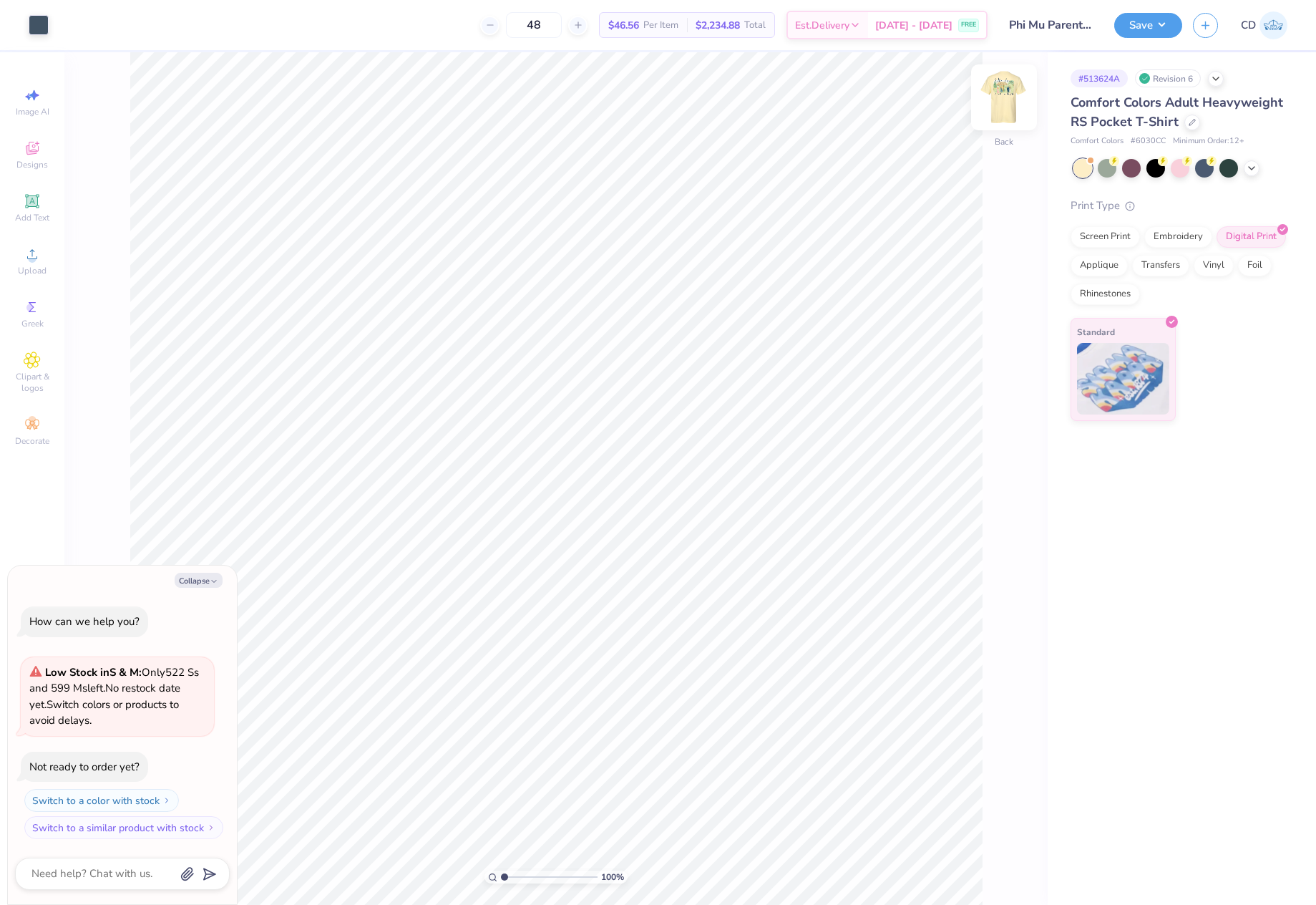 The image size is (1316, 905). What do you see at coordinates (33, 382) in the screenshot?
I see `span: Clipart & logos` at bounding box center [33, 382].